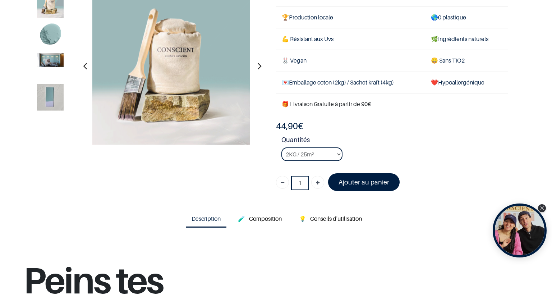 The image size is (552, 297). I want to click on span: Composition, so click(265, 218).